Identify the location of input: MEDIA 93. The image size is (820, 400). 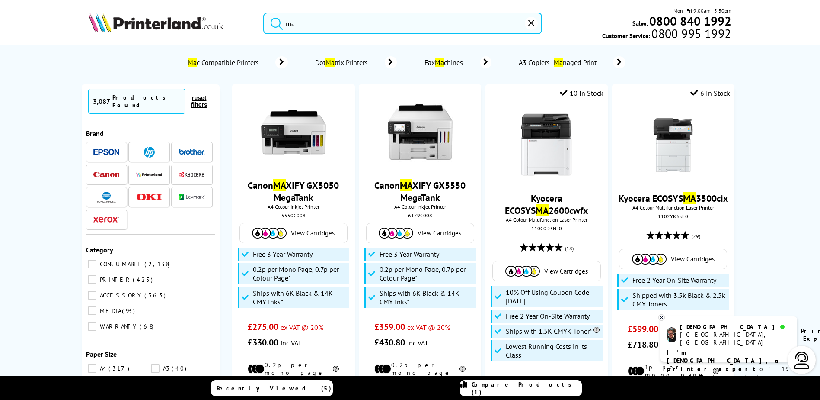
(92, 311).